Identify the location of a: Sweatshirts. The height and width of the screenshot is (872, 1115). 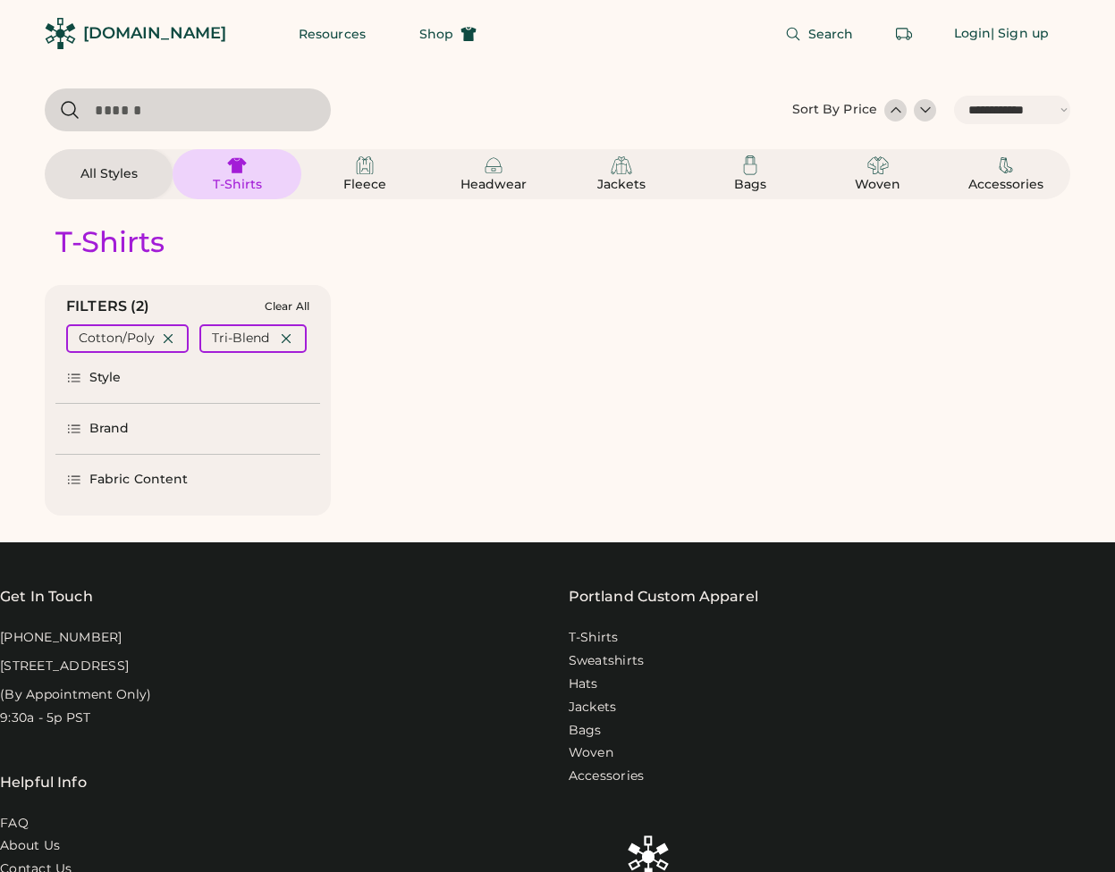
(606, 661).